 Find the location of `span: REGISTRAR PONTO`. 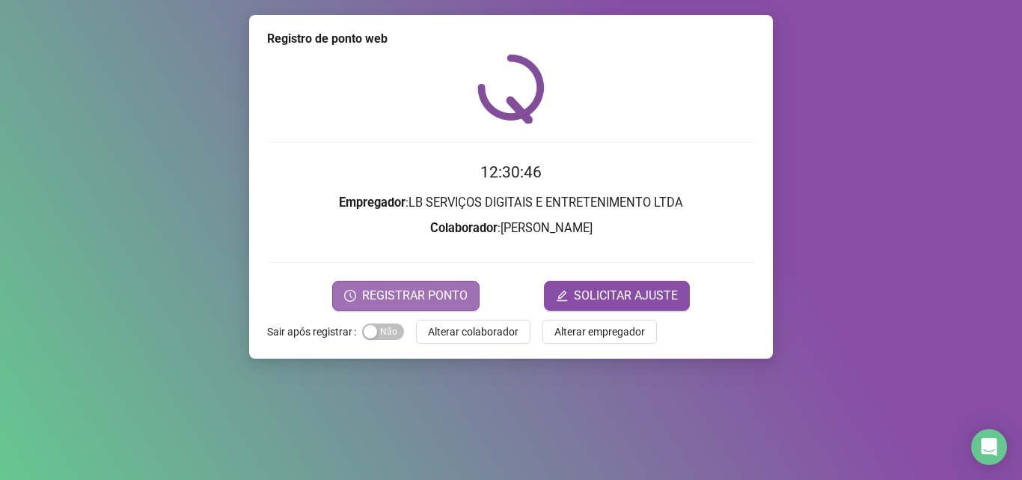

span: REGISTRAR PONTO is located at coordinates (414, 295).